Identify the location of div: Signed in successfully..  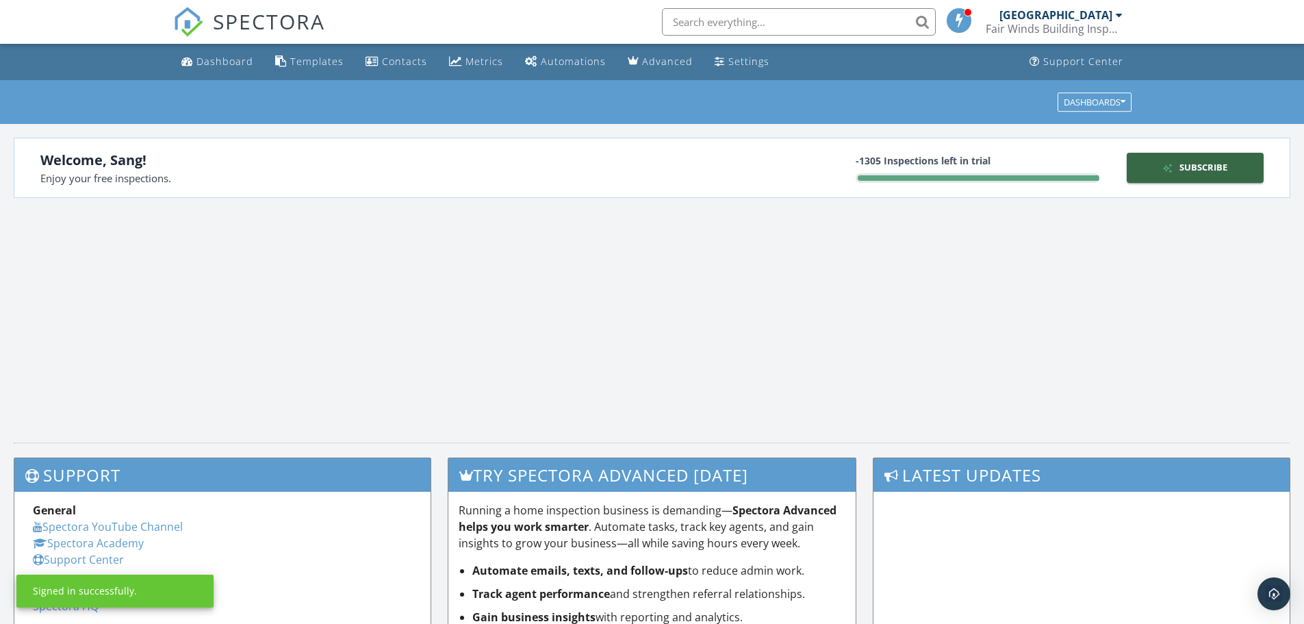
(85, 591).